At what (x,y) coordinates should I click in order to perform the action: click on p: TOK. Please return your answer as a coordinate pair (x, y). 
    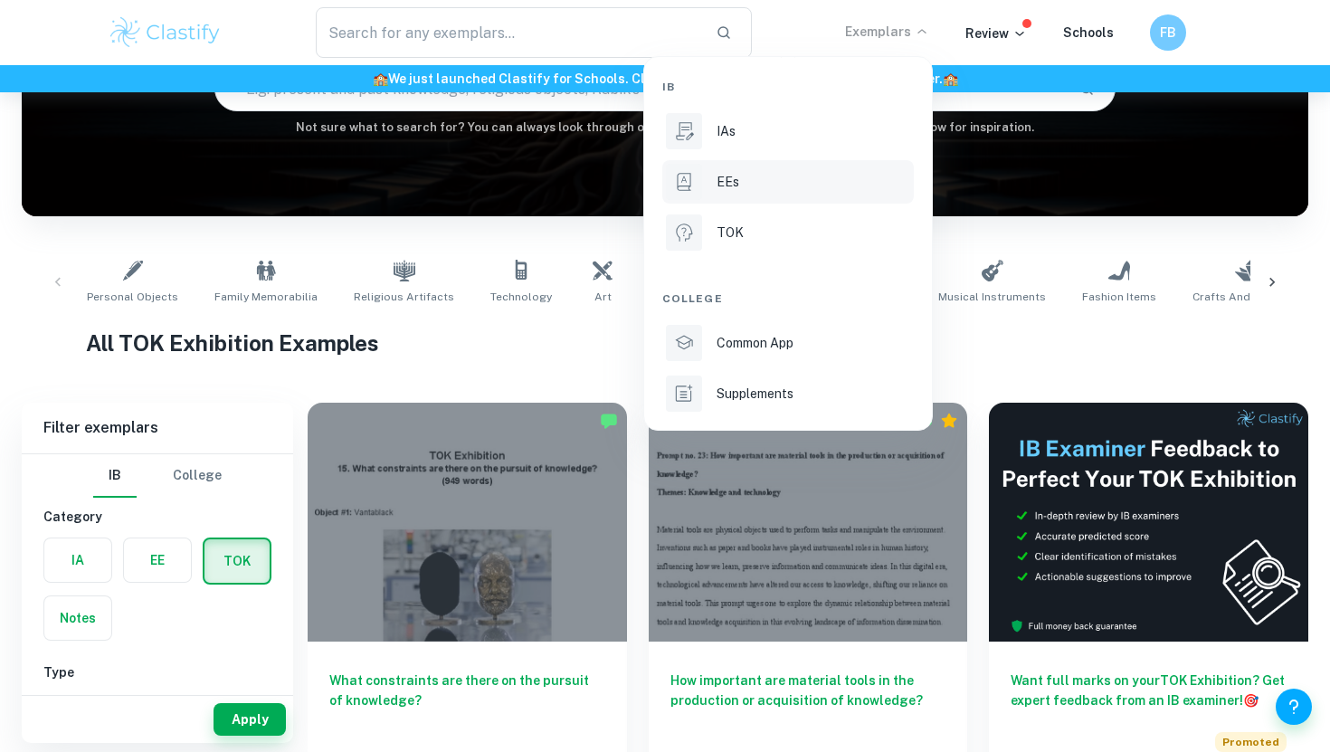
    Looking at the image, I should click on (730, 233).